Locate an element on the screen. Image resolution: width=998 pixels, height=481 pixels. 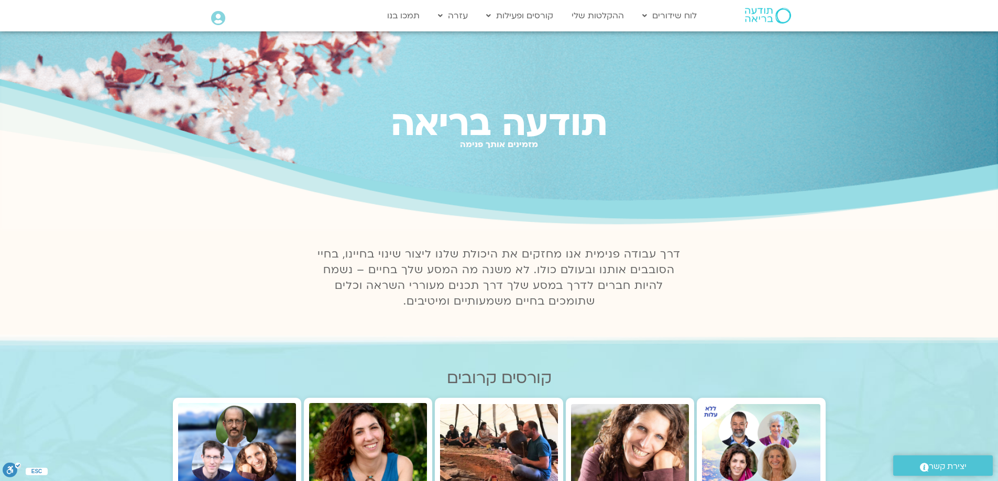
a: יצירת קשר is located at coordinates (943, 466).